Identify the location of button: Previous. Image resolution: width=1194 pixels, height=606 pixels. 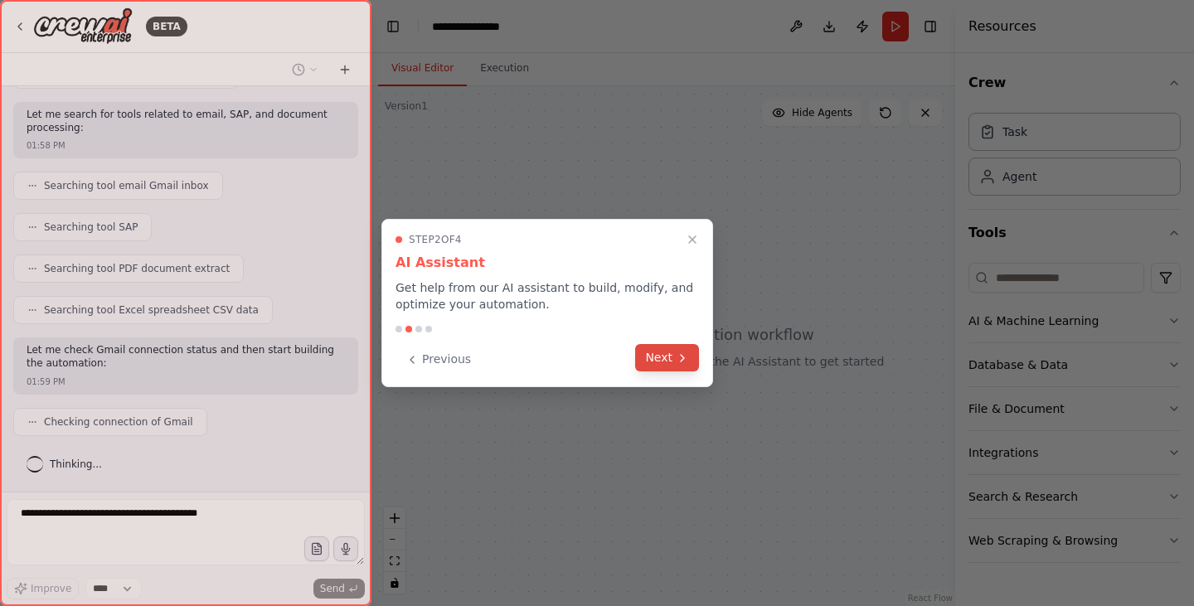
(438, 359).